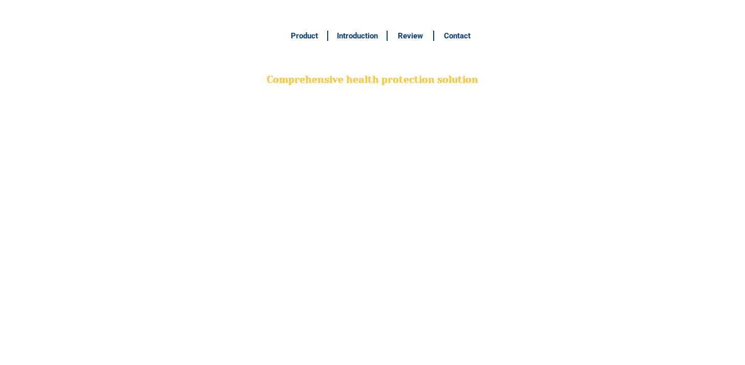 The image size is (745, 365). What do you see at coordinates (304, 36) in the screenshot?
I see `h6: Product` at bounding box center [304, 36].